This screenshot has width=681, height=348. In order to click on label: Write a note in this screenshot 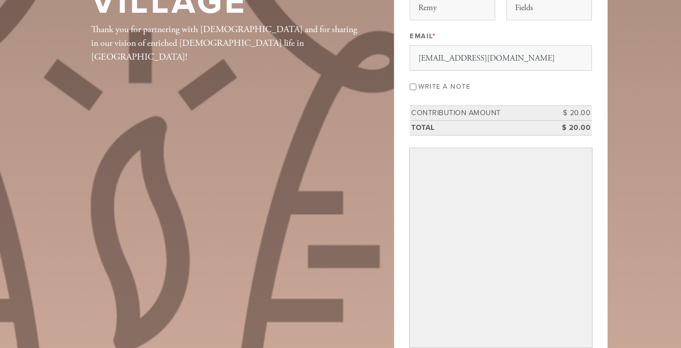, I will do `click(444, 87)`.